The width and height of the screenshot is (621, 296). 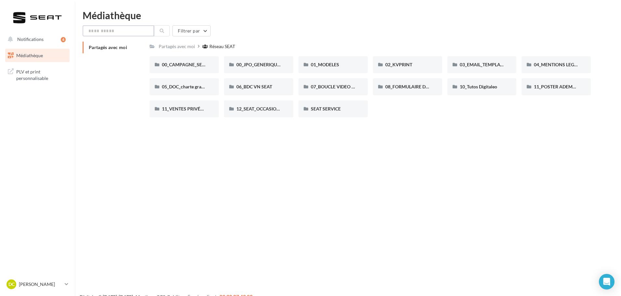 What do you see at coordinates (11, 284) in the screenshot?
I see `span: DC` at bounding box center [11, 284].